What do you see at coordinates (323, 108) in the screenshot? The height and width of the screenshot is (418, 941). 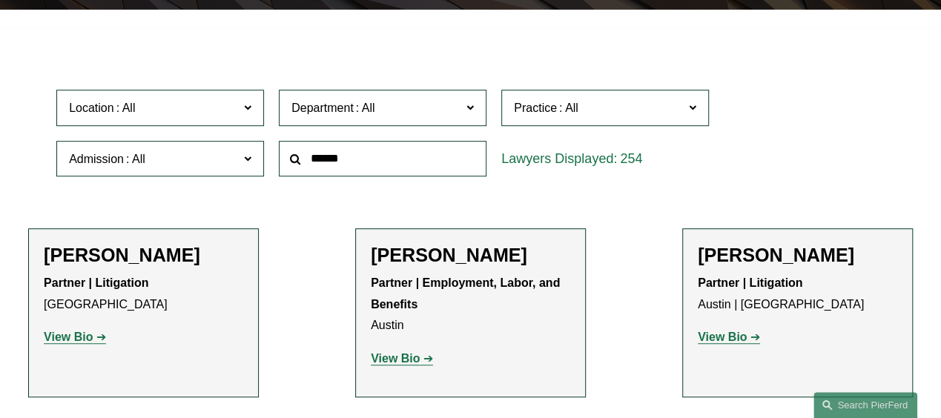 I see `span: Department` at bounding box center [323, 108].